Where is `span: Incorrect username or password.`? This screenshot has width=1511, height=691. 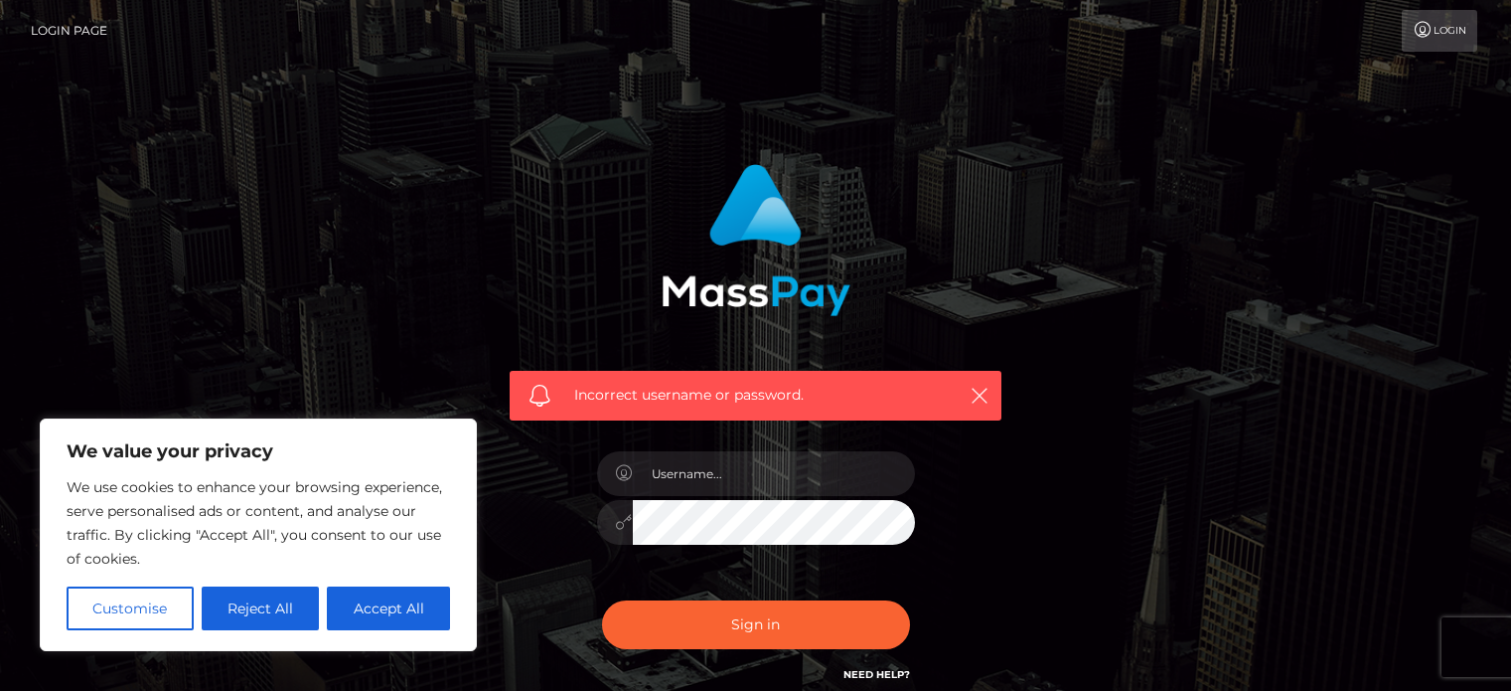 span: Incorrect username or password. is located at coordinates (755, 394).